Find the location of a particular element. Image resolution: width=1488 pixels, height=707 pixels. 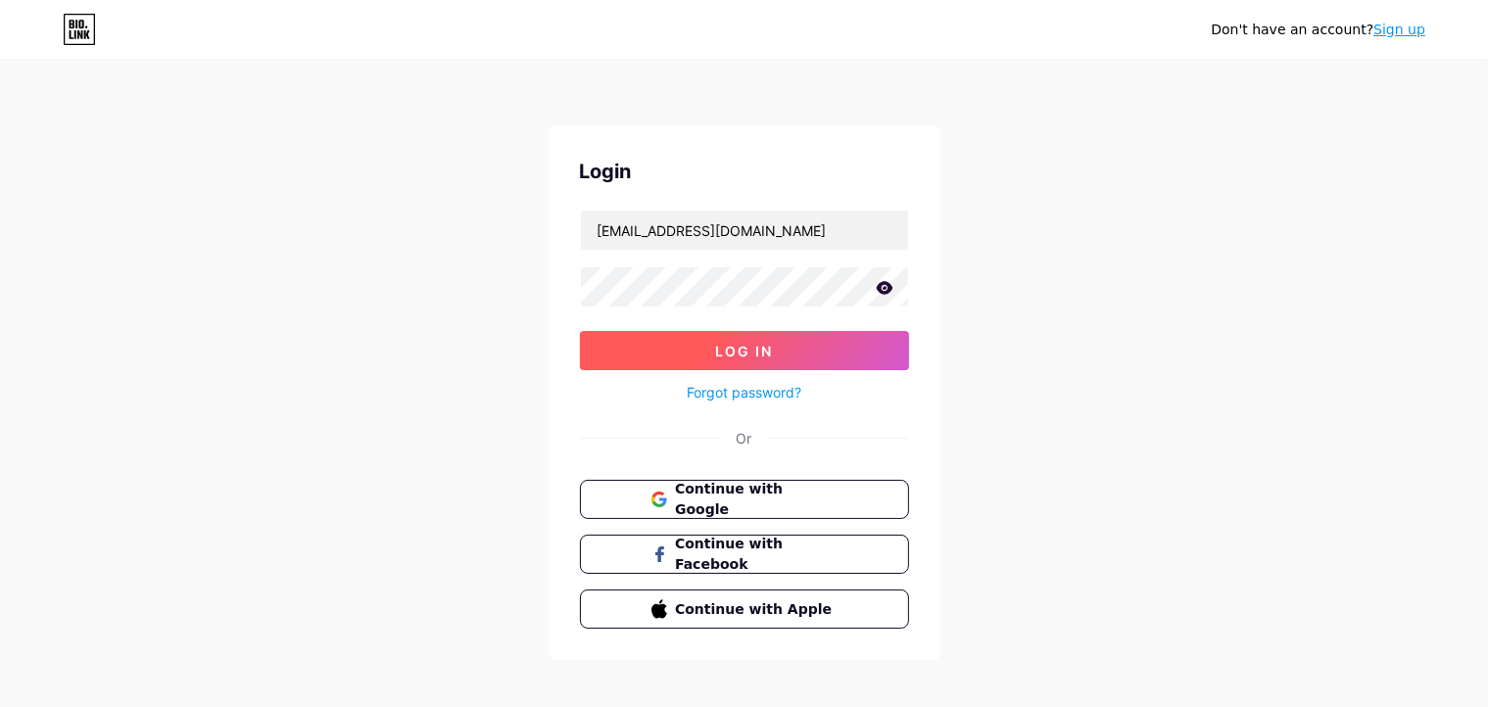

div: Don't have an account? is located at coordinates (1318, 29).